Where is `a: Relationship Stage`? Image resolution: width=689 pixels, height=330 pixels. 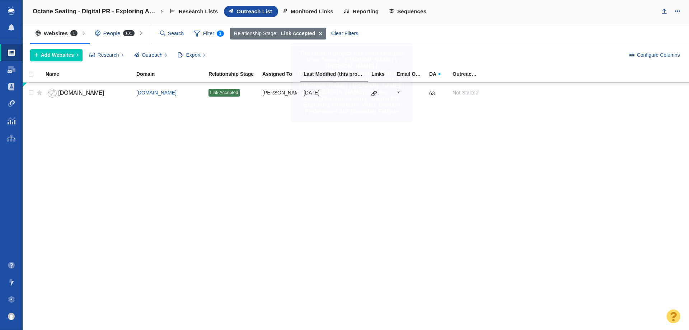 a: Relationship Stage is located at coordinates (235, 74).